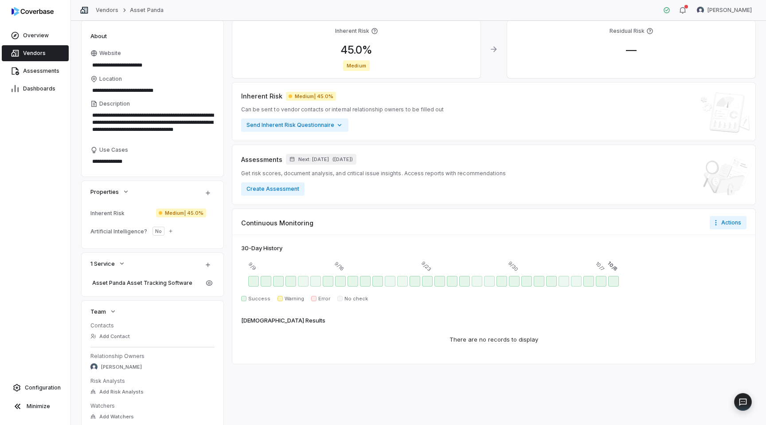  I want to click on span: Overview, so click(36, 35).